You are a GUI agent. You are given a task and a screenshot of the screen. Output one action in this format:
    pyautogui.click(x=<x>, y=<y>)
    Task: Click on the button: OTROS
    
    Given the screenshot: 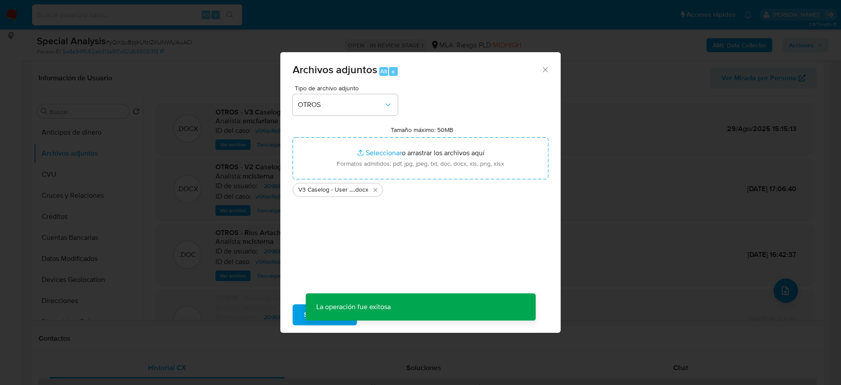 What is the action you would take?
    pyautogui.click(x=345, y=105)
    